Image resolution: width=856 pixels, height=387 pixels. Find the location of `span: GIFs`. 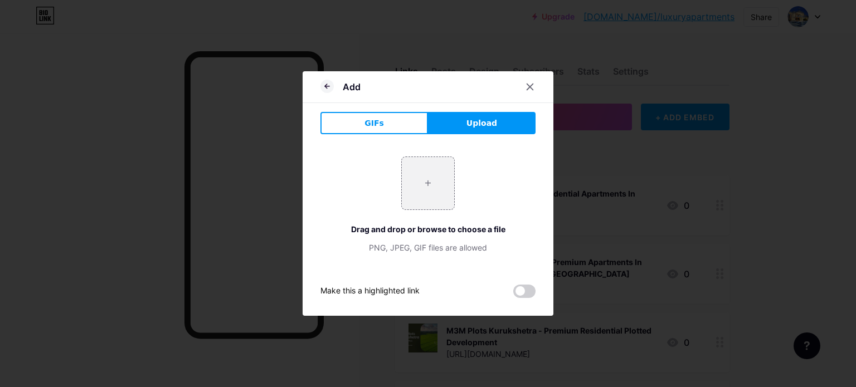

span: GIFs is located at coordinates (374, 123).